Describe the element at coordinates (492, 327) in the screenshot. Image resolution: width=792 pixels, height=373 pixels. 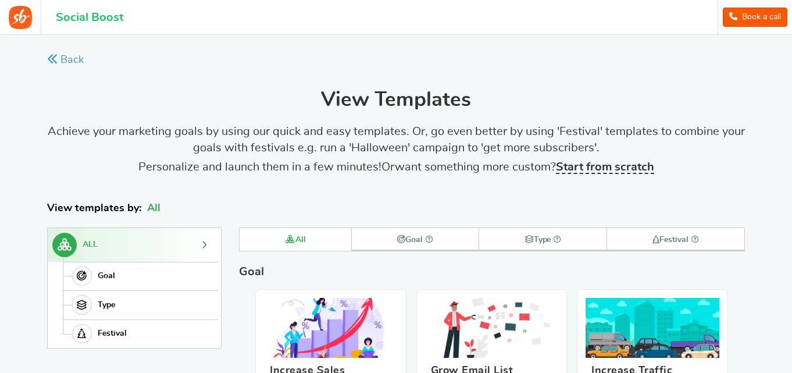
I see `img: Grow Email List` at that location.